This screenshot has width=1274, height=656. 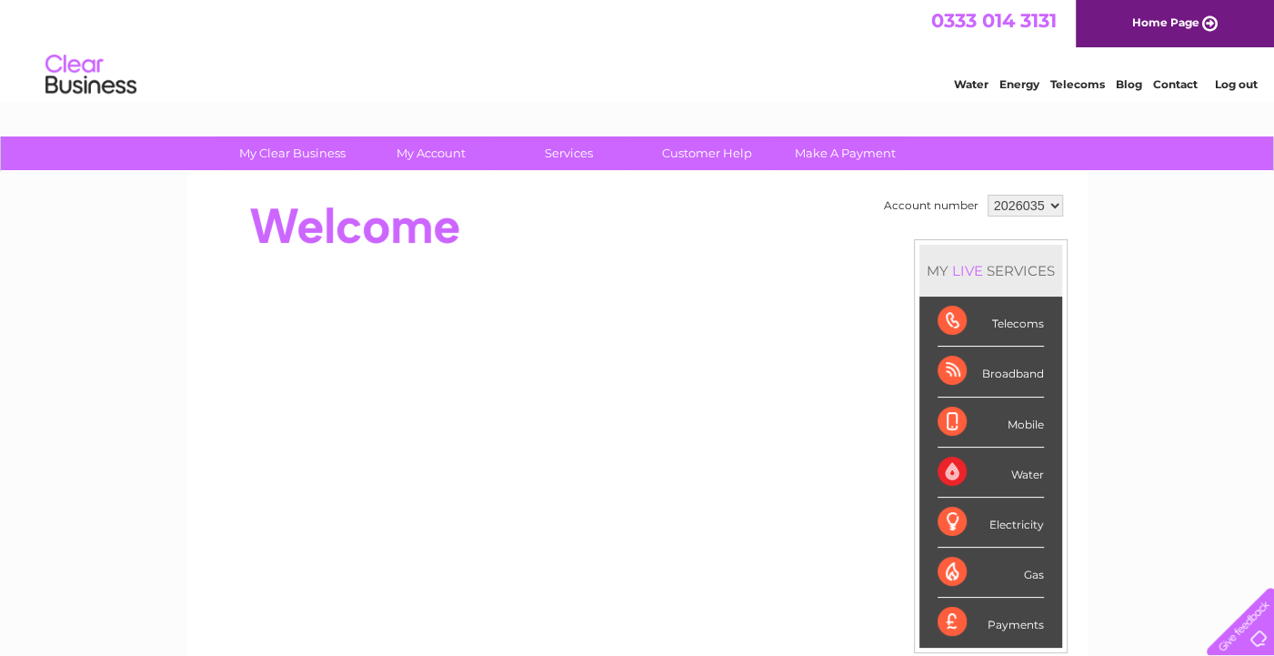 I want to click on a: Energy, so click(x=1020, y=84).